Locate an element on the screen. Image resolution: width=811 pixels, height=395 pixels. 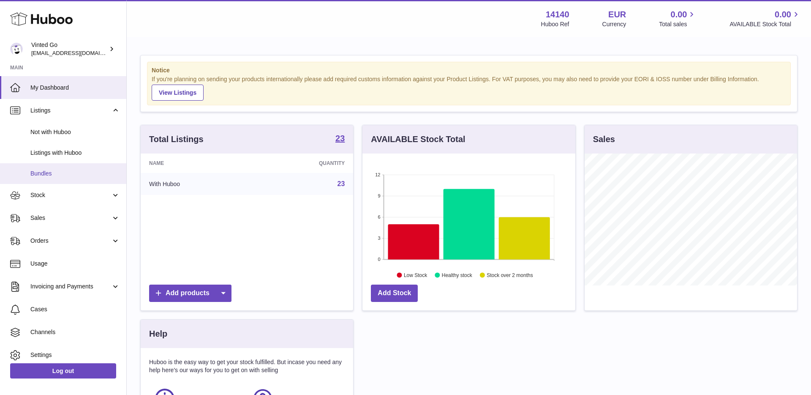
text: 6 is located at coordinates (379, 217).